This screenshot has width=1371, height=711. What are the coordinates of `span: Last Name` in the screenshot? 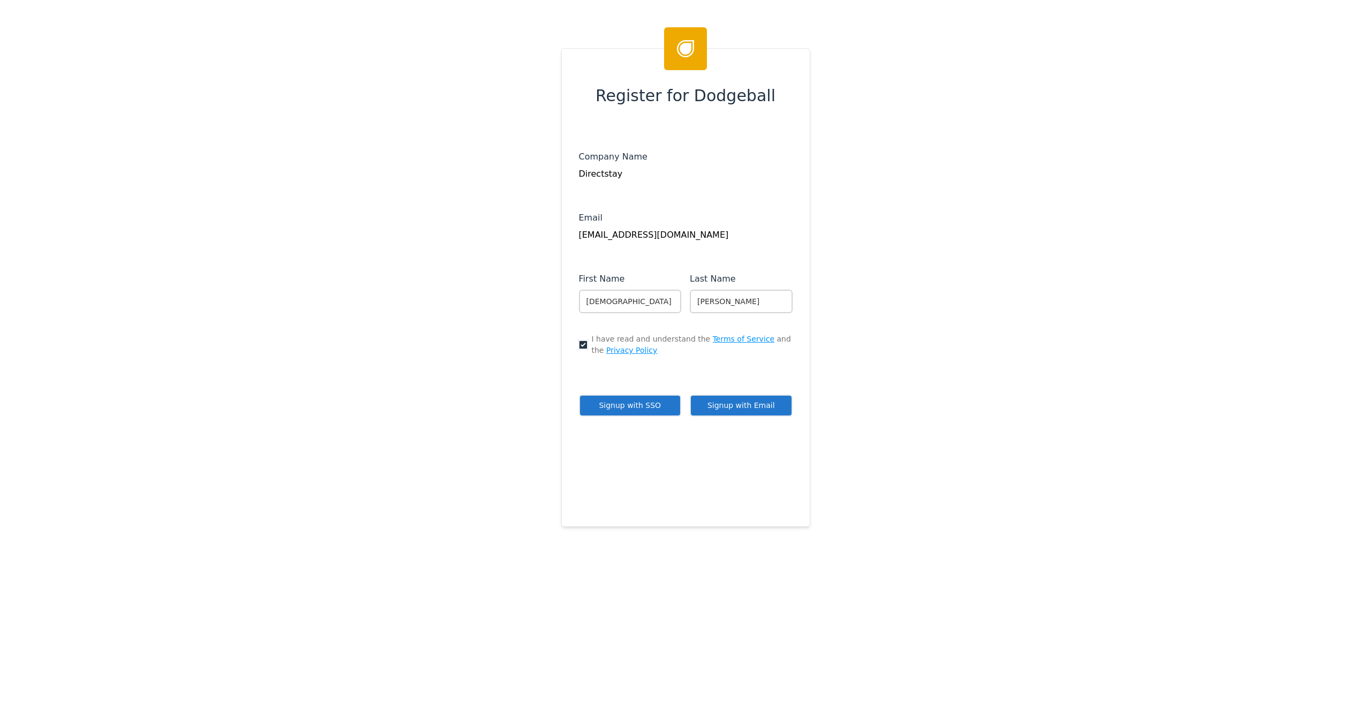 It's located at (713, 278).